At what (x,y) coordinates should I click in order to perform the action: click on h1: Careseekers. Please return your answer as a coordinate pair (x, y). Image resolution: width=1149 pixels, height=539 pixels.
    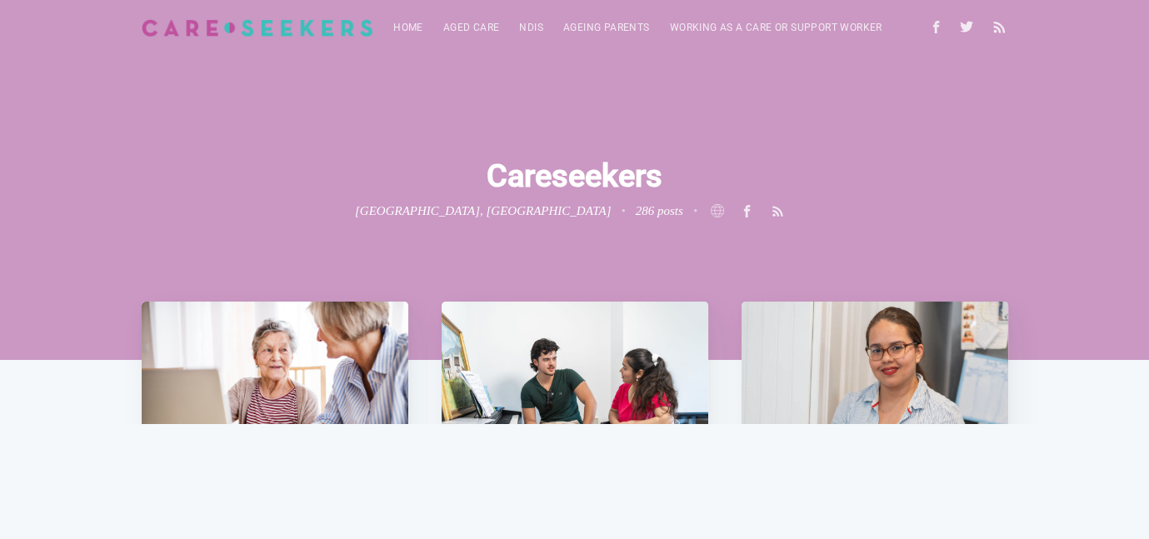
    Looking at the image, I should click on (575, 177).